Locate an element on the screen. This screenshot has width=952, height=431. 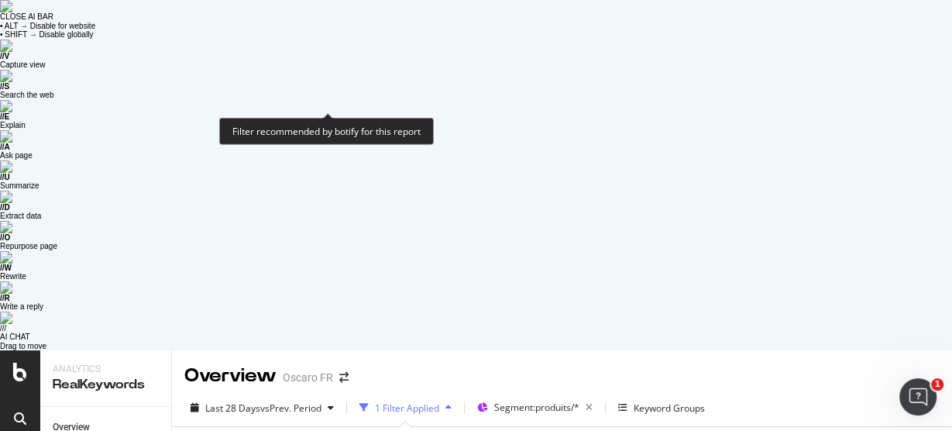
div: Keyword Groups is located at coordinates (669, 407).